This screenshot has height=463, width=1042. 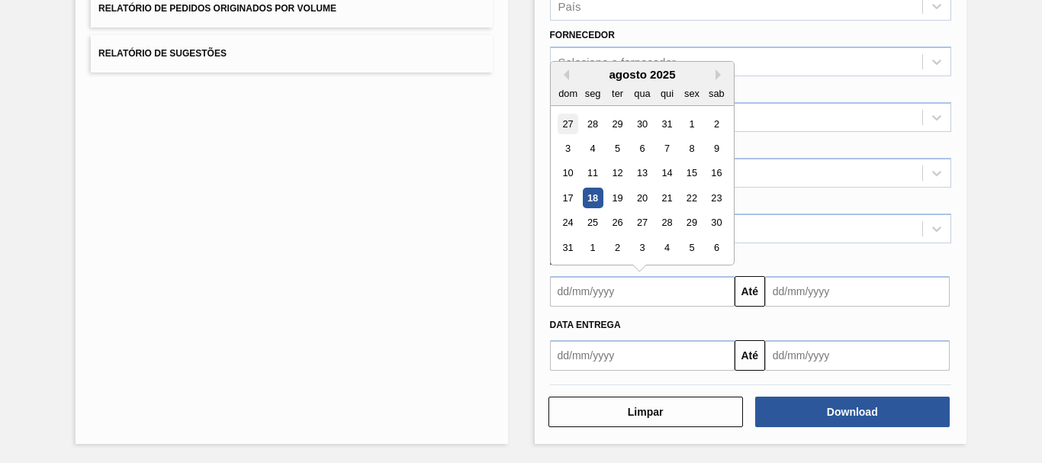 I want to click on div: Choose quarta-feira, 27 de agosto de 2025, so click(x=641, y=223).